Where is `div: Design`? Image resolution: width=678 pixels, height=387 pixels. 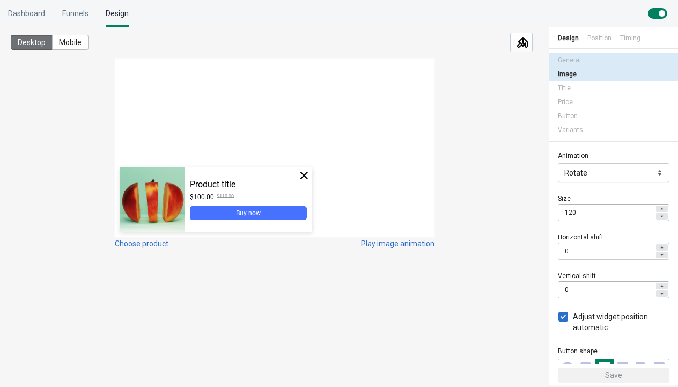
div: Design is located at coordinates (568, 38).